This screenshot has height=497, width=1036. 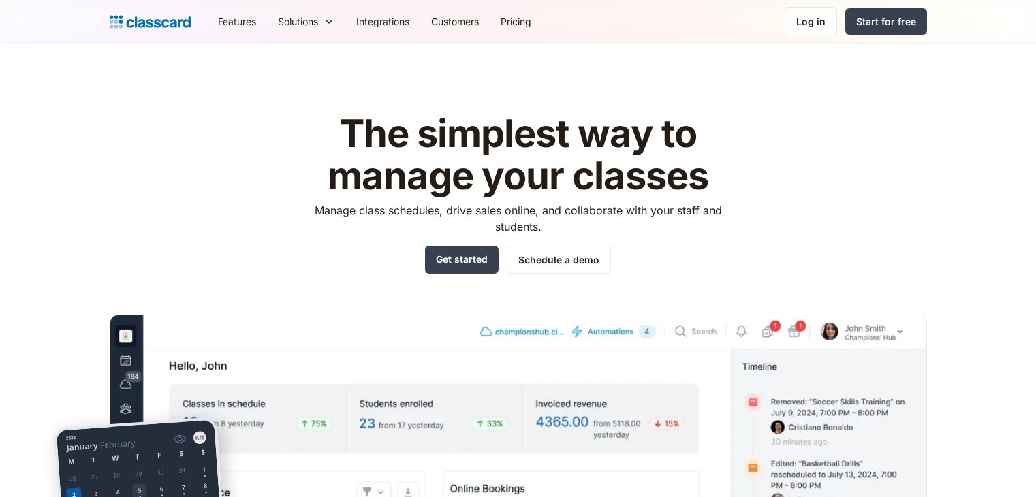 I want to click on a: Customers, so click(x=455, y=21).